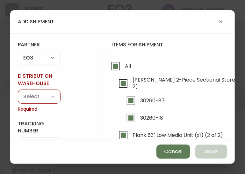 Image resolution: width=245 pixels, height=174 pixels. I want to click on span: Cancel, so click(174, 151).